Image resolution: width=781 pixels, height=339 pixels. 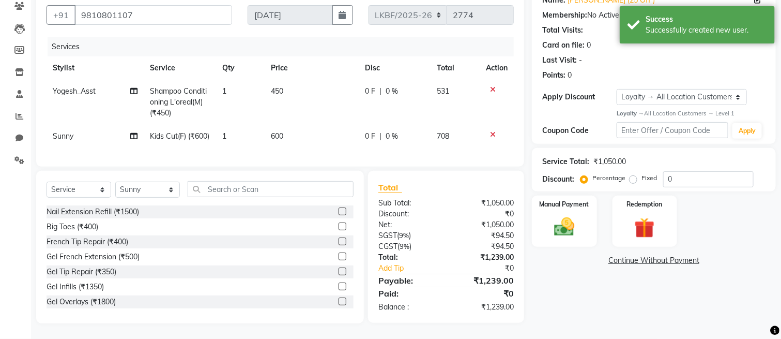 What do you see at coordinates (277, 136) in the screenshot?
I see `span: 600` at bounding box center [277, 136].